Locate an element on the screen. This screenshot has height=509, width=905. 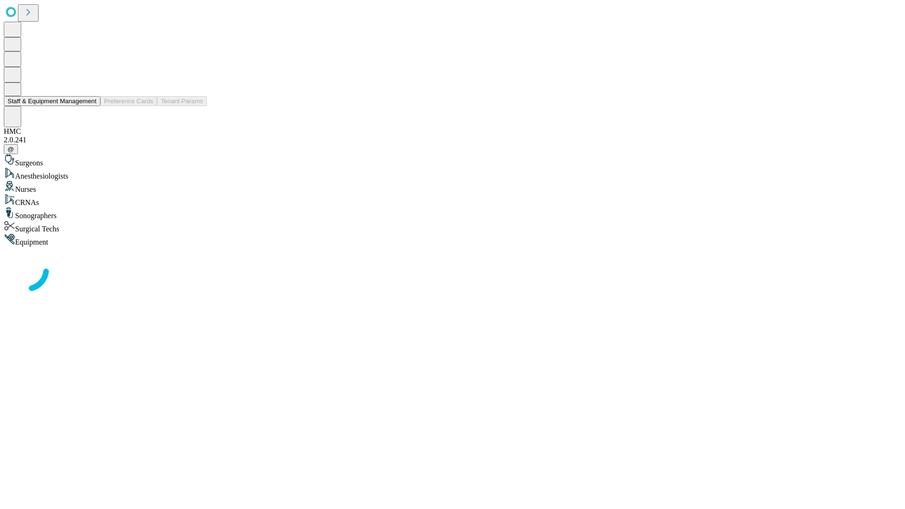
div: CRNAs is located at coordinates (453, 200).